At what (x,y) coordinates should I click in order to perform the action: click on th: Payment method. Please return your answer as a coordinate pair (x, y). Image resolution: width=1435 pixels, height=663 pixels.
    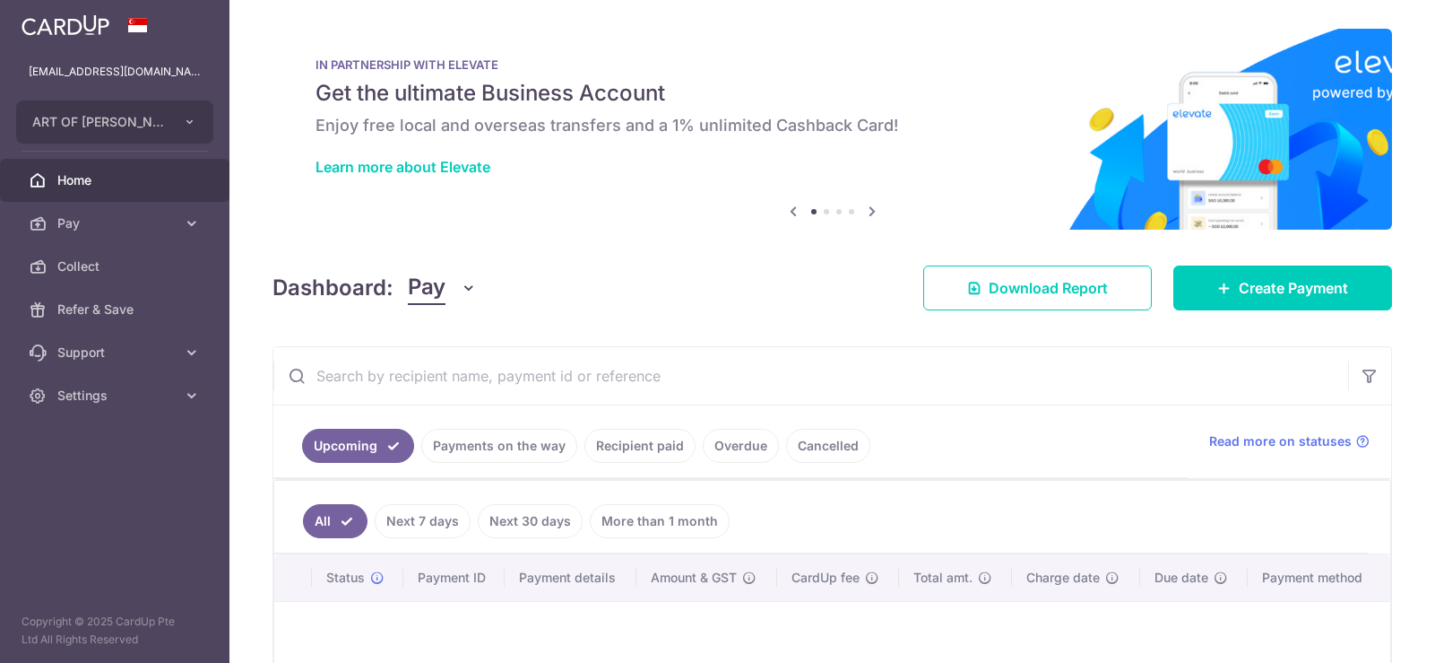
    Looking at the image, I should click on (1319, 577).